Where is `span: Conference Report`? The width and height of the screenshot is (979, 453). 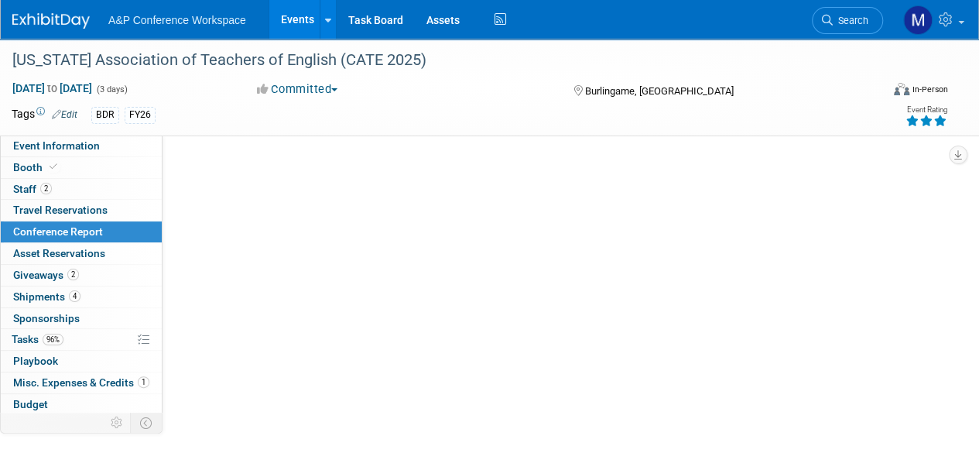
span: Conference Report is located at coordinates (58, 231).